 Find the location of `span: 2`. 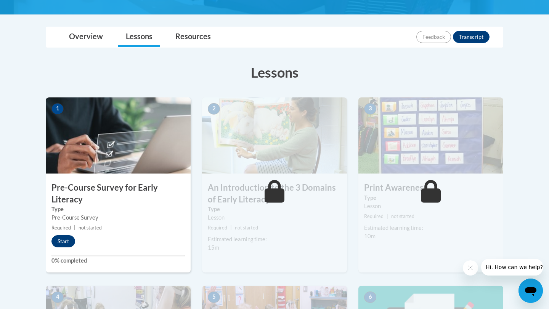

span: 2 is located at coordinates (214, 109).